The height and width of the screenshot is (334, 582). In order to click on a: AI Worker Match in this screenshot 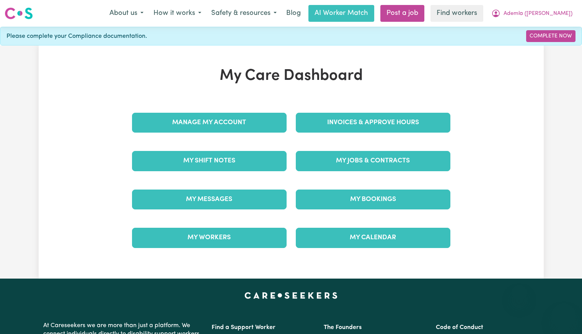, I will do `click(341, 13)`.